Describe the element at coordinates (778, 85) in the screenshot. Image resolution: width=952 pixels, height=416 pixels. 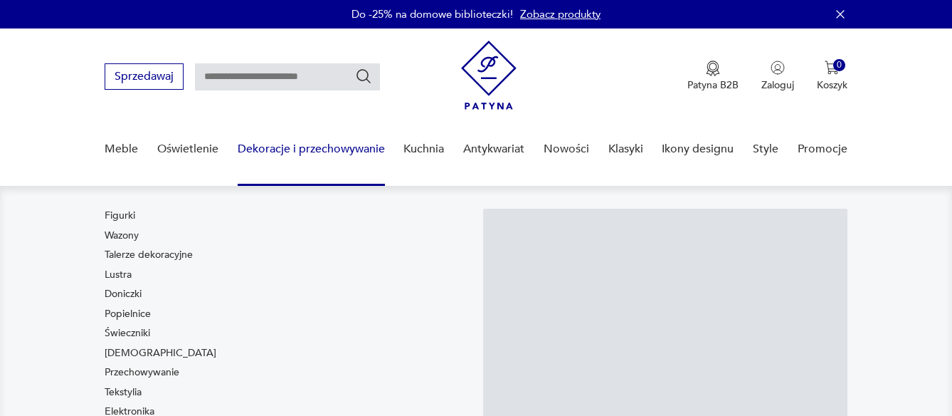
I see `p: Zaloguj` at that location.